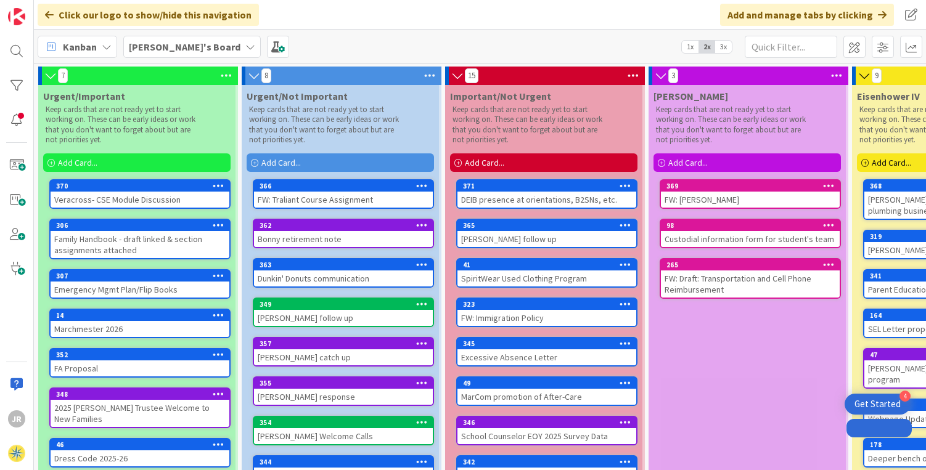  I want to click on div: 362Bonny retirement note, so click(343, 234).